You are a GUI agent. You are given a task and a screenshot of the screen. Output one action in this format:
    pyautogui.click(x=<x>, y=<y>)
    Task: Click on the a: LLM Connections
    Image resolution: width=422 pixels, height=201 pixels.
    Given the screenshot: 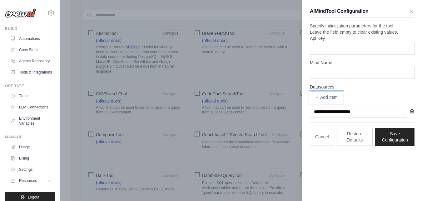 What is the action you would take?
    pyautogui.click(x=31, y=107)
    